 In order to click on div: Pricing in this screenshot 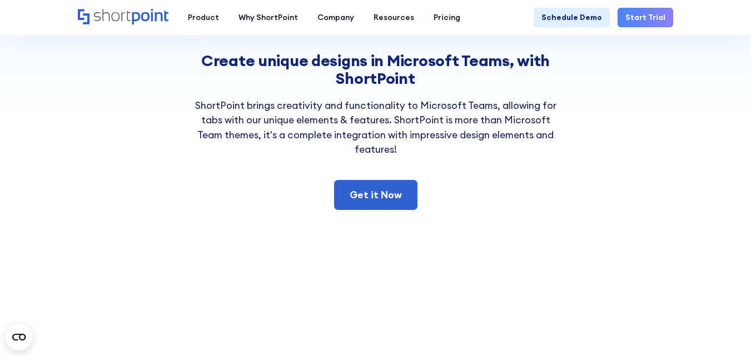, I will do `click(447, 17)`.